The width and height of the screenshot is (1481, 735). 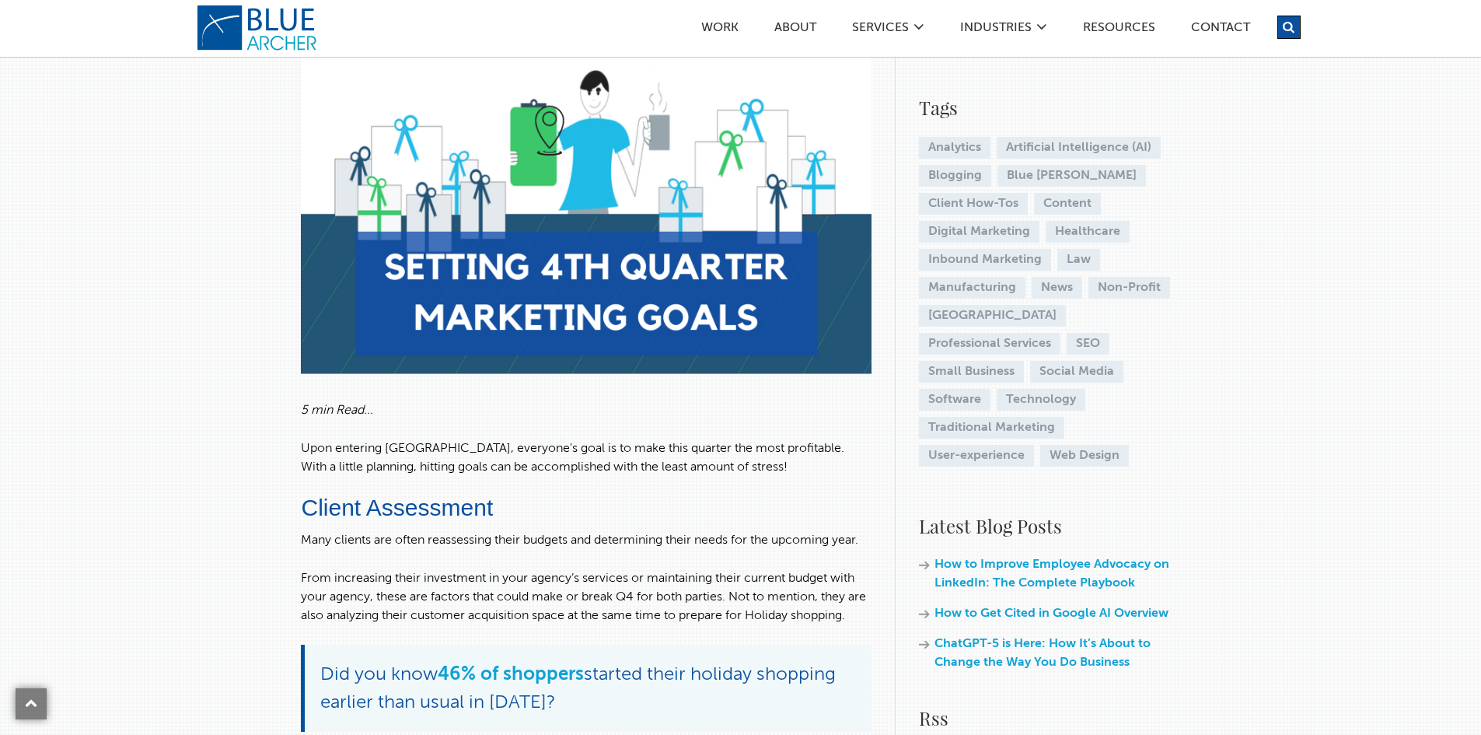 What do you see at coordinates (1221, 30) in the screenshot?
I see `a: Contact` at bounding box center [1221, 30].